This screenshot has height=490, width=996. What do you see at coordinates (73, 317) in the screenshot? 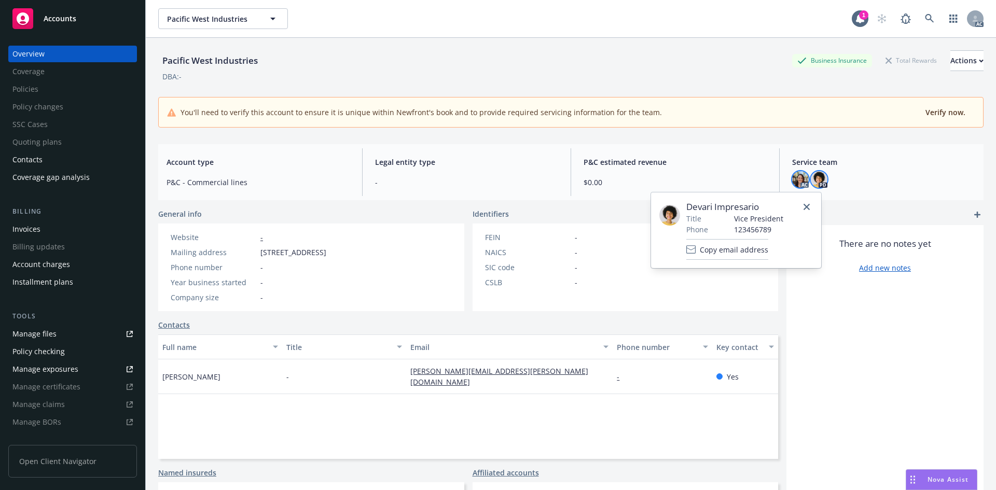
I see `div: Tools` at bounding box center [73, 317].